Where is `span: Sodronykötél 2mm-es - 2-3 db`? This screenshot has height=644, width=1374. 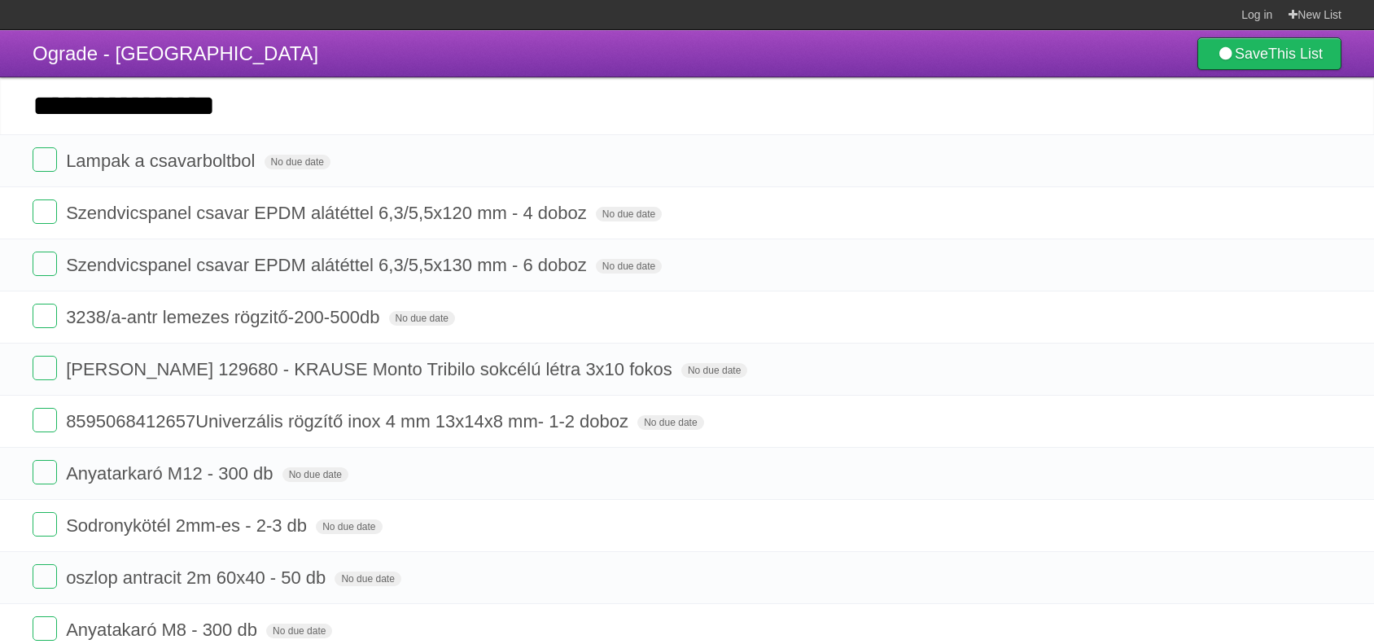 span: Sodronykötél 2mm-es - 2-3 db is located at coordinates (188, 525).